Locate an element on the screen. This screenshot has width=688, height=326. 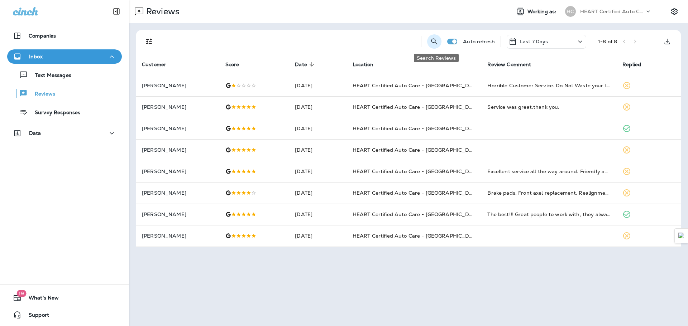
div: The best!!! Great people to work with, they always make sure youre taken care of. is located at coordinates (549, 215).